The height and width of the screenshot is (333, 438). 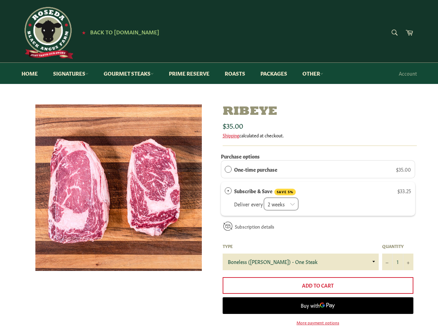 I want to click on img: Ribeye, so click(x=119, y=188).